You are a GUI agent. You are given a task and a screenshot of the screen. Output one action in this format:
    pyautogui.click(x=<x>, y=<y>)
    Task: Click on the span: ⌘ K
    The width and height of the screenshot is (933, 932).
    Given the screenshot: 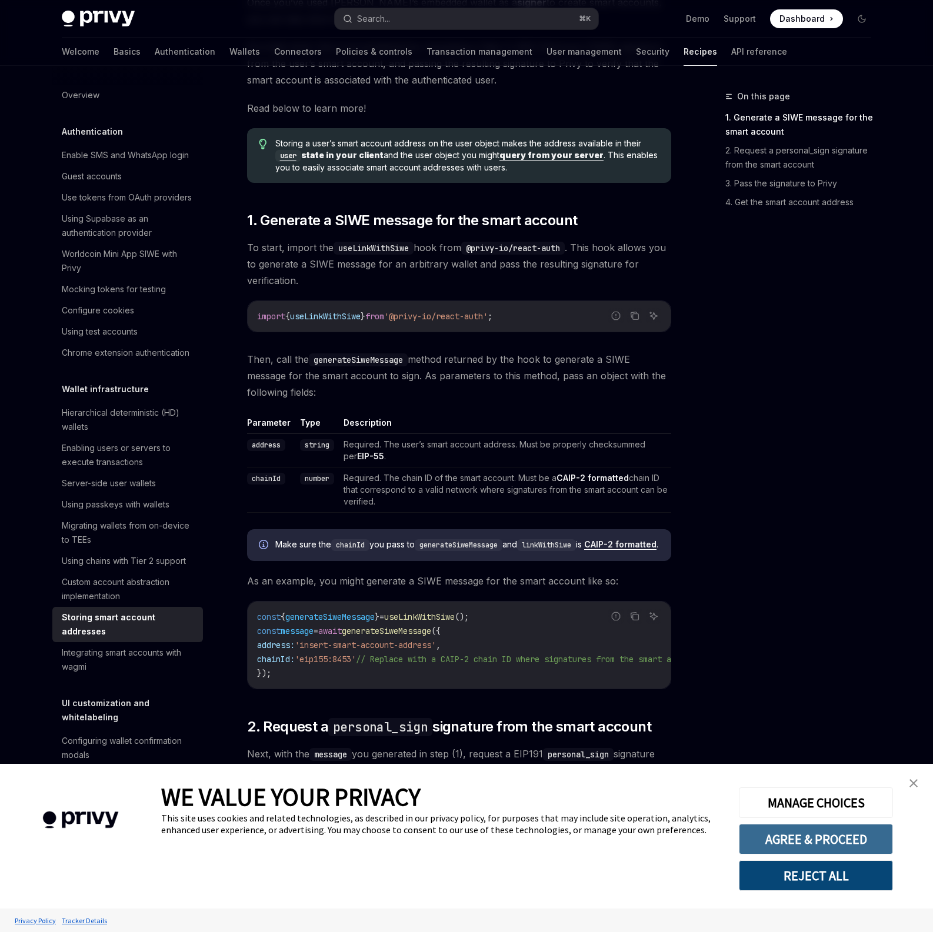 What is the action you would take?
    pyautogui.click(x=585, y=19)
    